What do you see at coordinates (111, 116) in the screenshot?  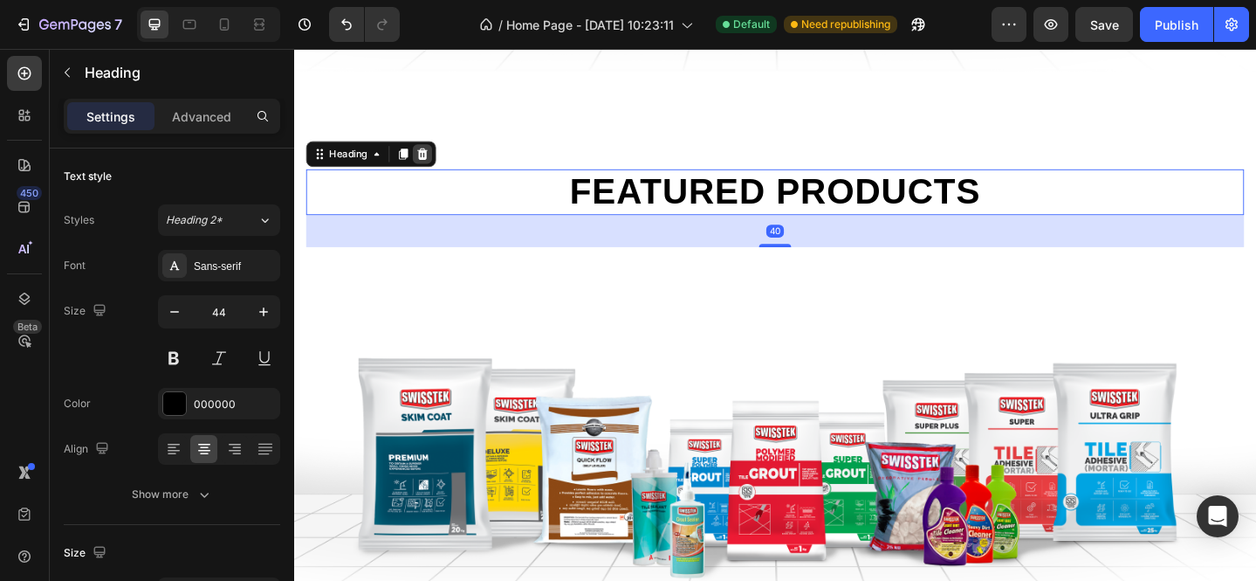 I see `p: Settings` at bounding box center [111, 116].